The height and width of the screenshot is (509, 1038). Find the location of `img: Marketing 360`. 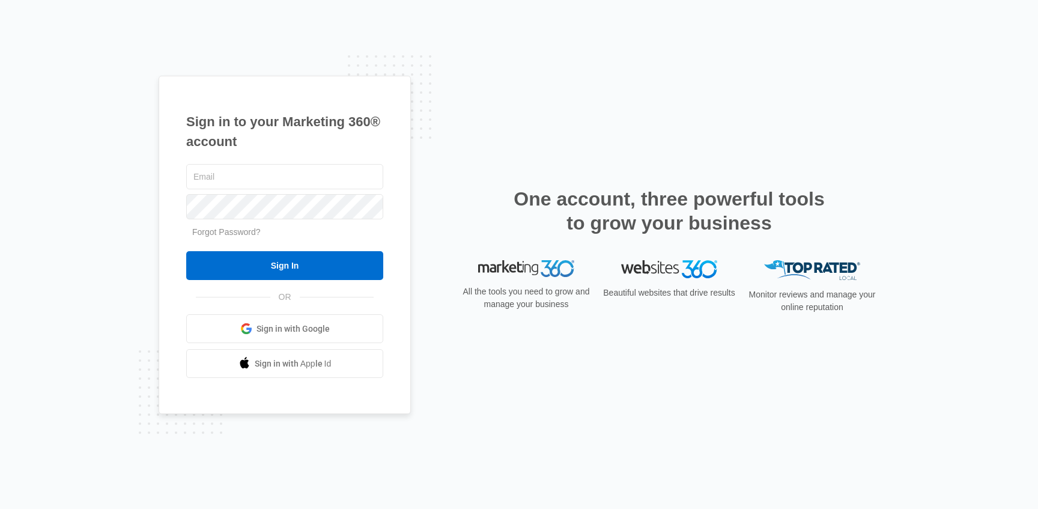

img: Marketing 360 is located at coordinates (526, 269).